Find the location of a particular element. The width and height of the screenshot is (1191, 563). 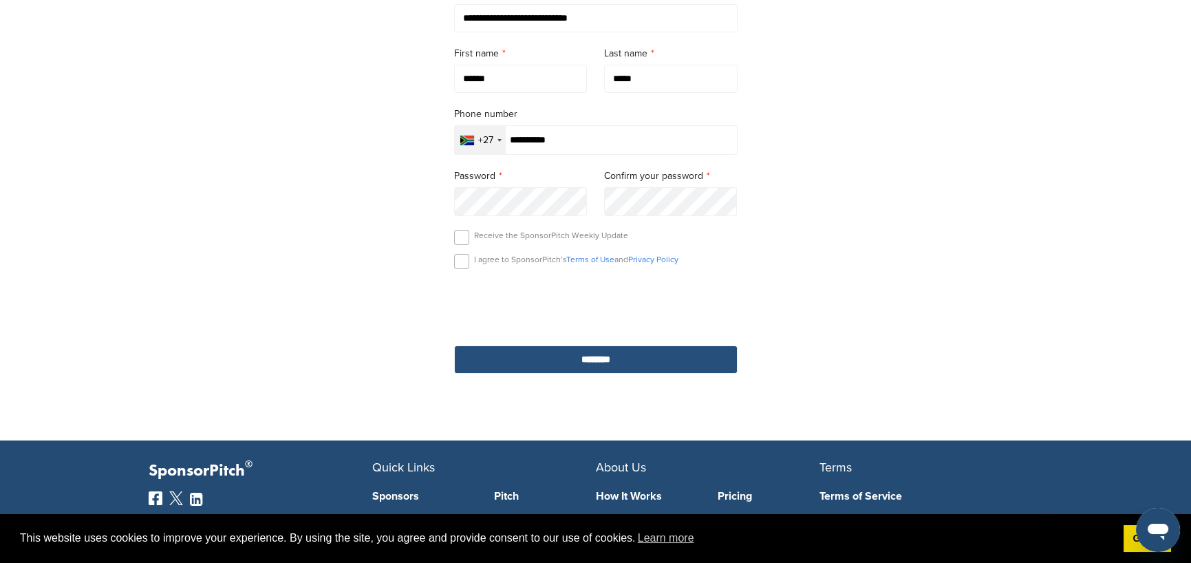

span: Terms is located at coordinates (836, 467).